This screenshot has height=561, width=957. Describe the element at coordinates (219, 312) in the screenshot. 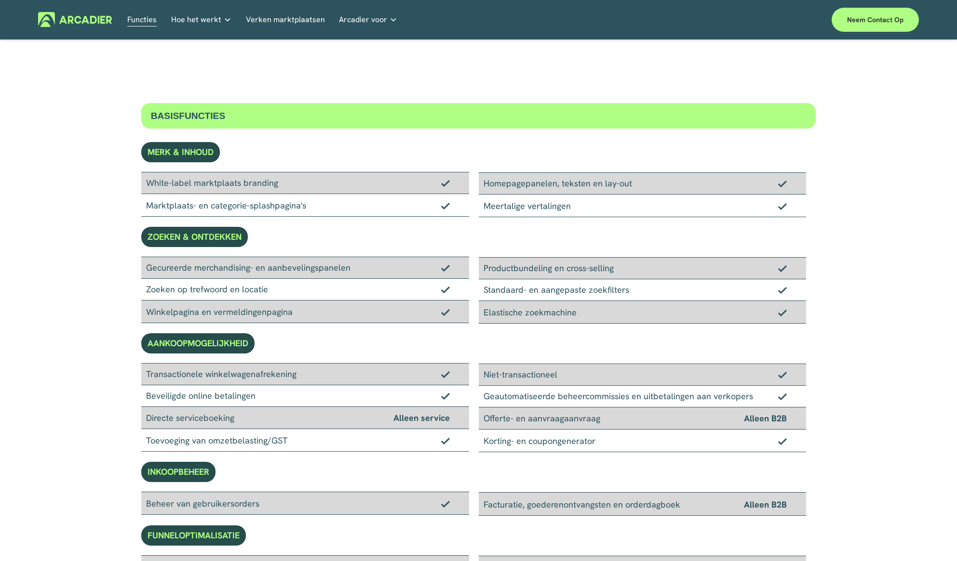

I see `font: Winkelpagina en vermeldingenpagina` at that location.